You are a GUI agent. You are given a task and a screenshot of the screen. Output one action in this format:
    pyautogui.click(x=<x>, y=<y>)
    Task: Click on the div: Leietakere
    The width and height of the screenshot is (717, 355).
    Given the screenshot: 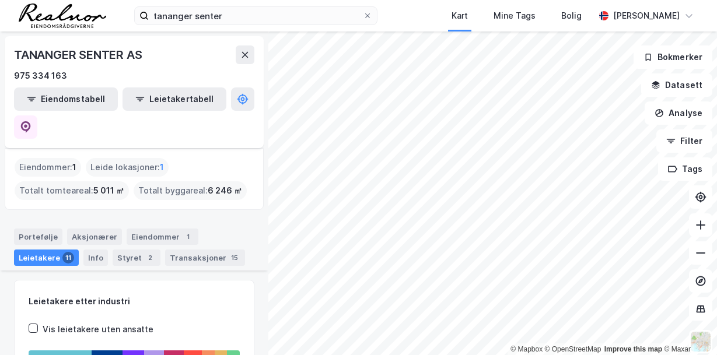 What is the action you would take?
    pyautogui.click(x=46, y=258)
    